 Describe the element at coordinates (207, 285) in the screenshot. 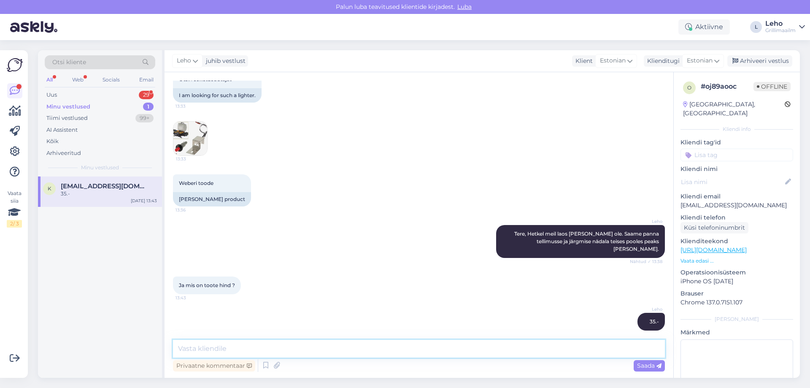

I see `span: Ja mis on toote hind ?` at that location.